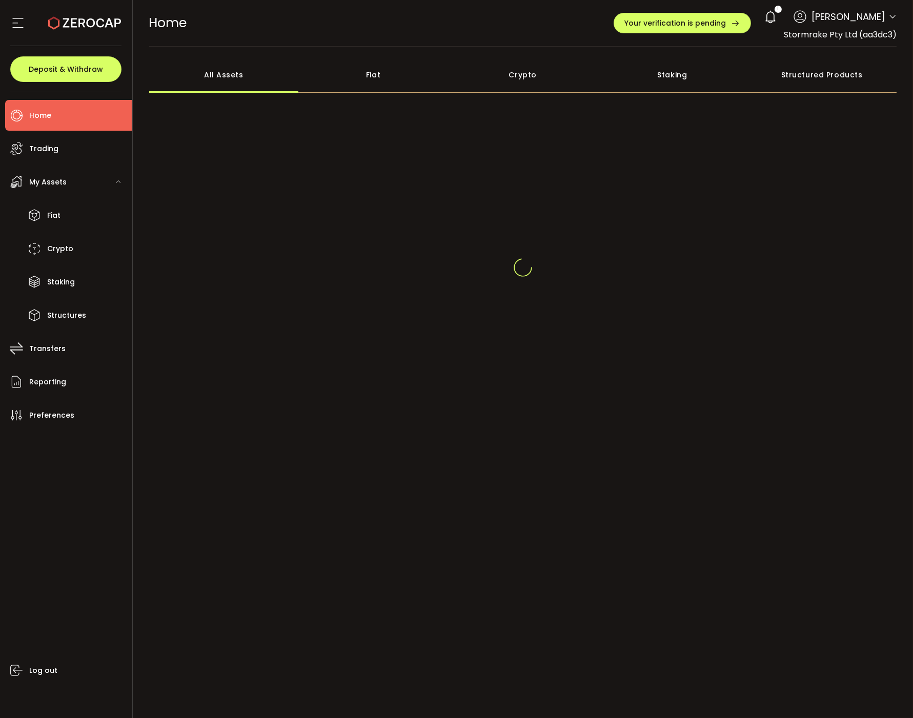 The height and width of the screenshot is (718, 913). I want to click on span: Reporting, so click(48, 382).